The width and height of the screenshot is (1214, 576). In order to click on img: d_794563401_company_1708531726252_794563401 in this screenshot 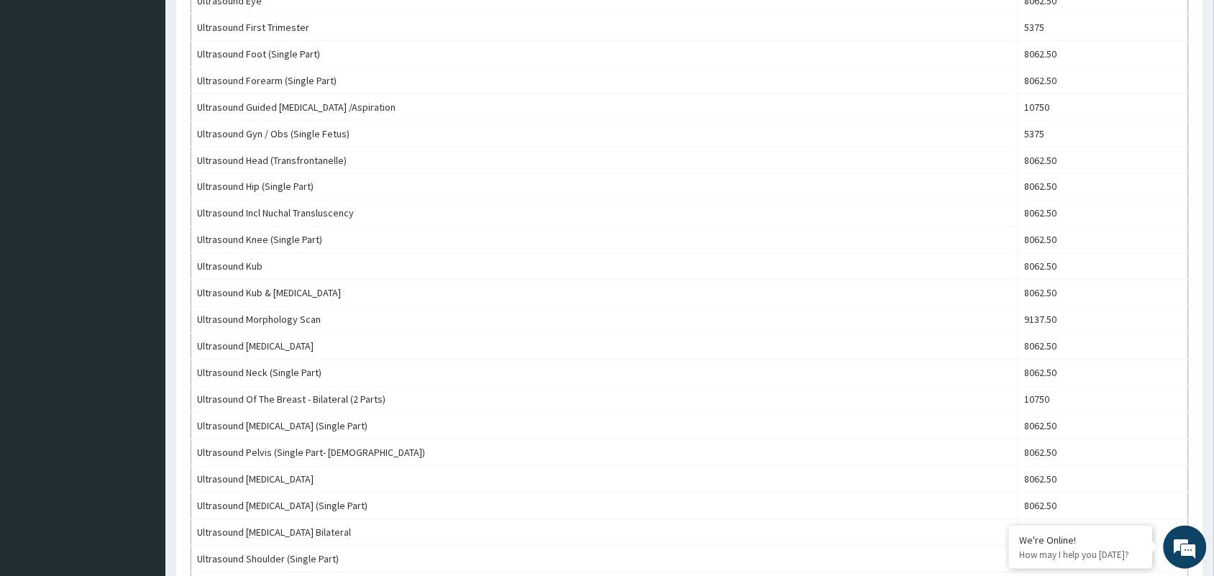, I will do `click(42, 90)`.